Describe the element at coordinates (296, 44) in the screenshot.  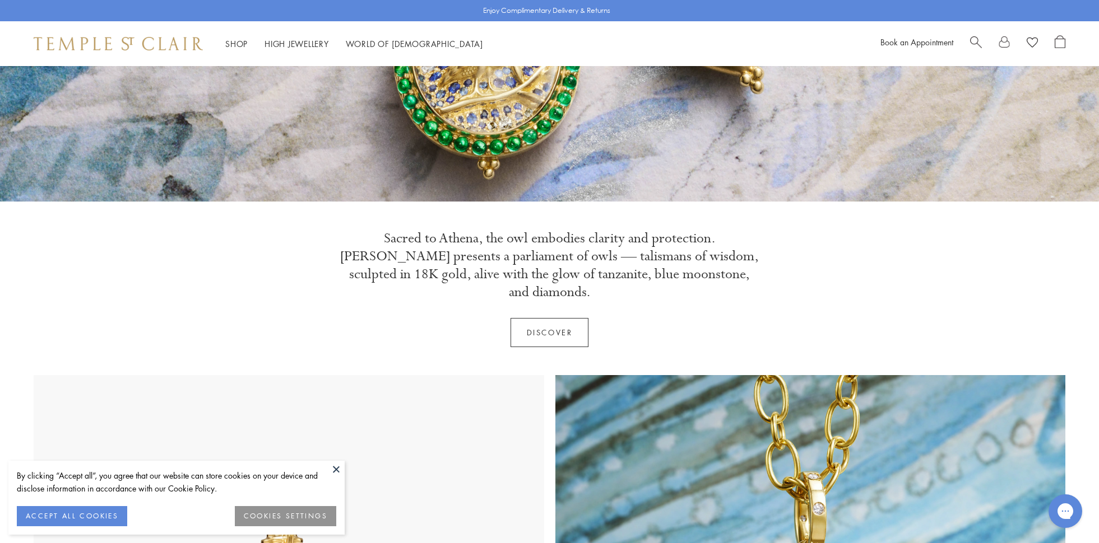
I see `a: High JewelleryHigh Jewellery` at that location.